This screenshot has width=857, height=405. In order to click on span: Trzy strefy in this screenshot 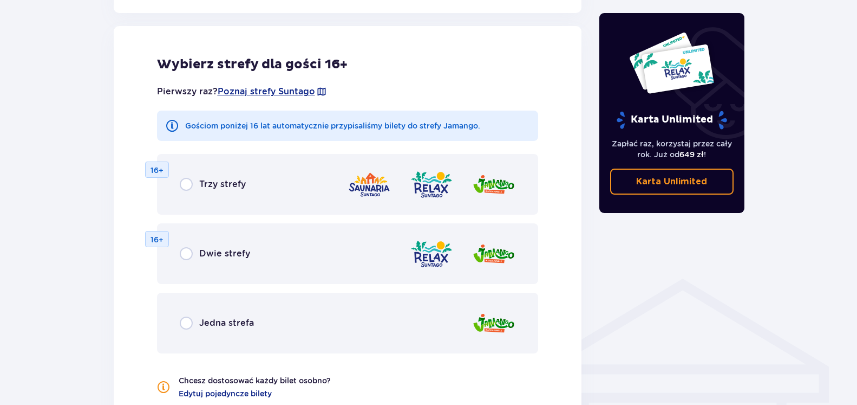, I will do `click(223, 184)`.